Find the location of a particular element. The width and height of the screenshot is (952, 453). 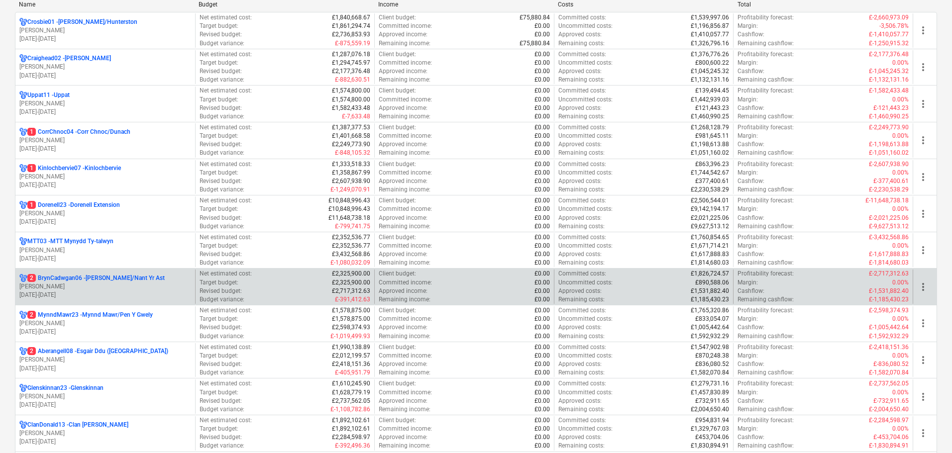

p: Kinlochbervie07 - Kinlochbervie is located at coordinates (74, 168).